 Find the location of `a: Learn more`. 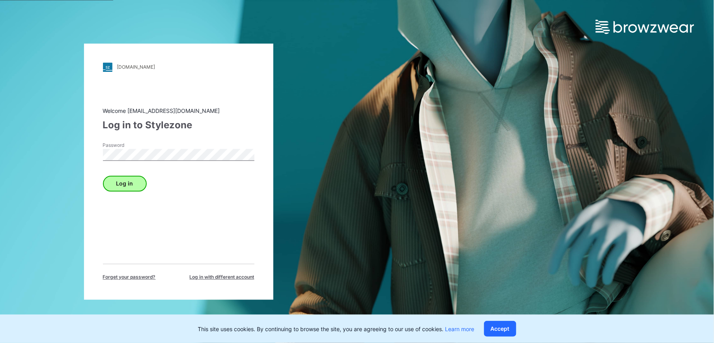

a: Learn more is located at coordinates (460, 328).